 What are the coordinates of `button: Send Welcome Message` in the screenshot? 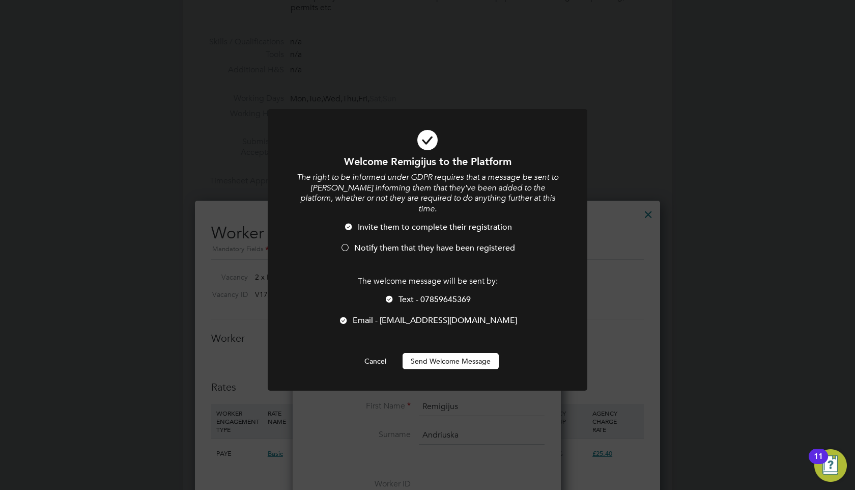 It's located at (451, 361).